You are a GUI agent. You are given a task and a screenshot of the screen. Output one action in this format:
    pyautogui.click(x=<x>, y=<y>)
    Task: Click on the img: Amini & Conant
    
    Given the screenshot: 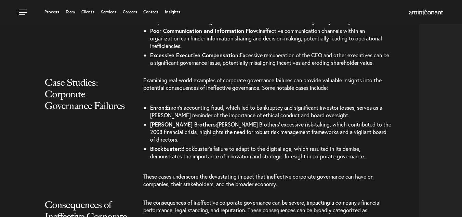 What is the action you would take?
    pyautogui.click(x=426, y=12)
    